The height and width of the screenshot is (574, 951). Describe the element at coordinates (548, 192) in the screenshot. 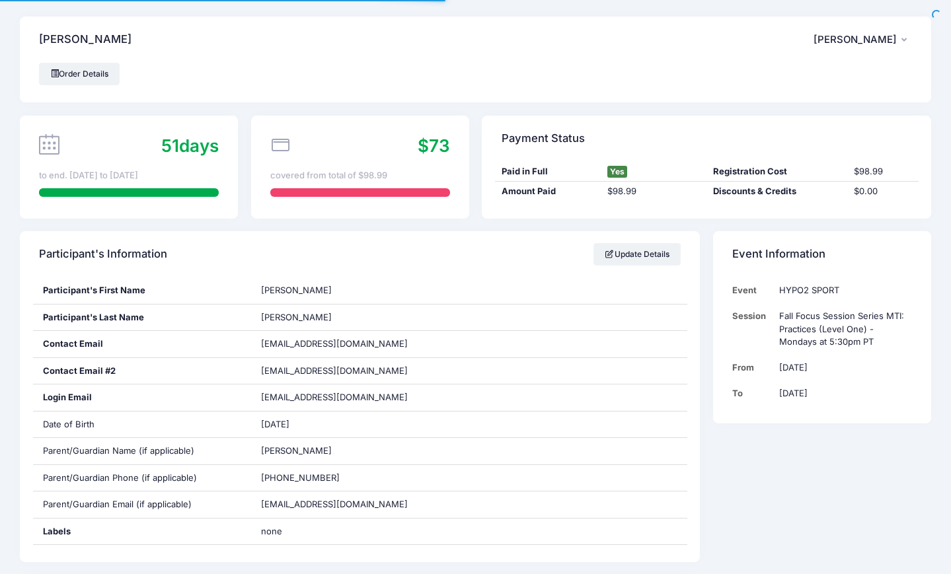

I see `div: Amount Paid` at that location.